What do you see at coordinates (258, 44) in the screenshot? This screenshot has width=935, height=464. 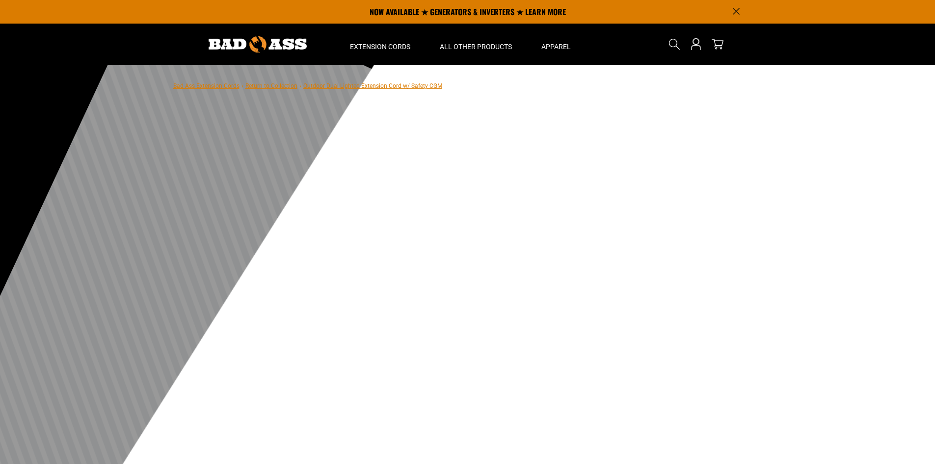 I see `img: Bad Ass Extension Cords` at bounding box center [258, 44].